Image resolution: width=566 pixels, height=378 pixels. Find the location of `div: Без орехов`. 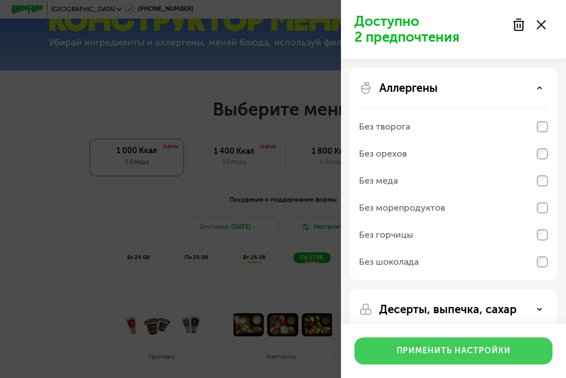

div: Без орехов is located at coordinates (383, 154).